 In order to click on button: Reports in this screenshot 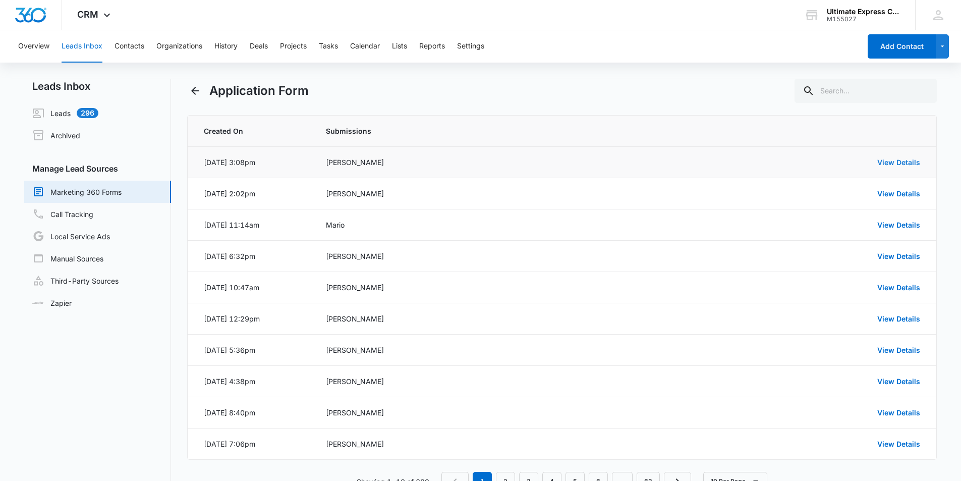, I will do `click(432, 46)`.